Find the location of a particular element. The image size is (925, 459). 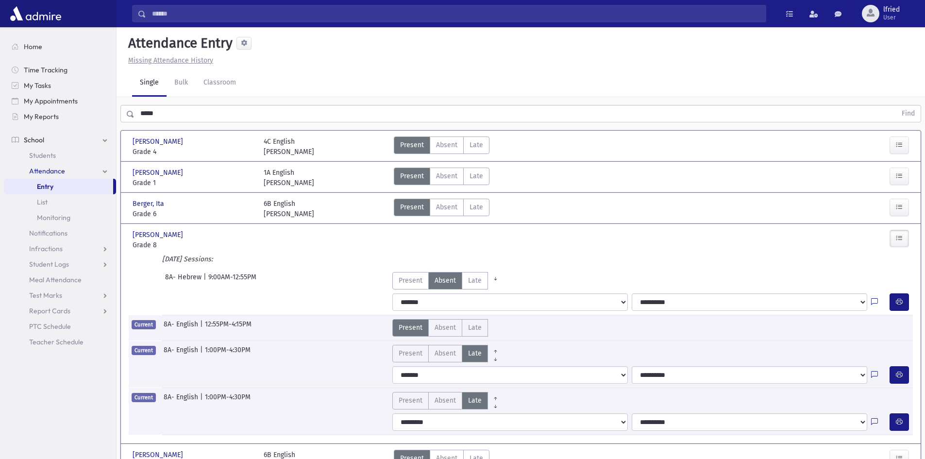

a: Meal Attendance is located at coordinates (60, 280).